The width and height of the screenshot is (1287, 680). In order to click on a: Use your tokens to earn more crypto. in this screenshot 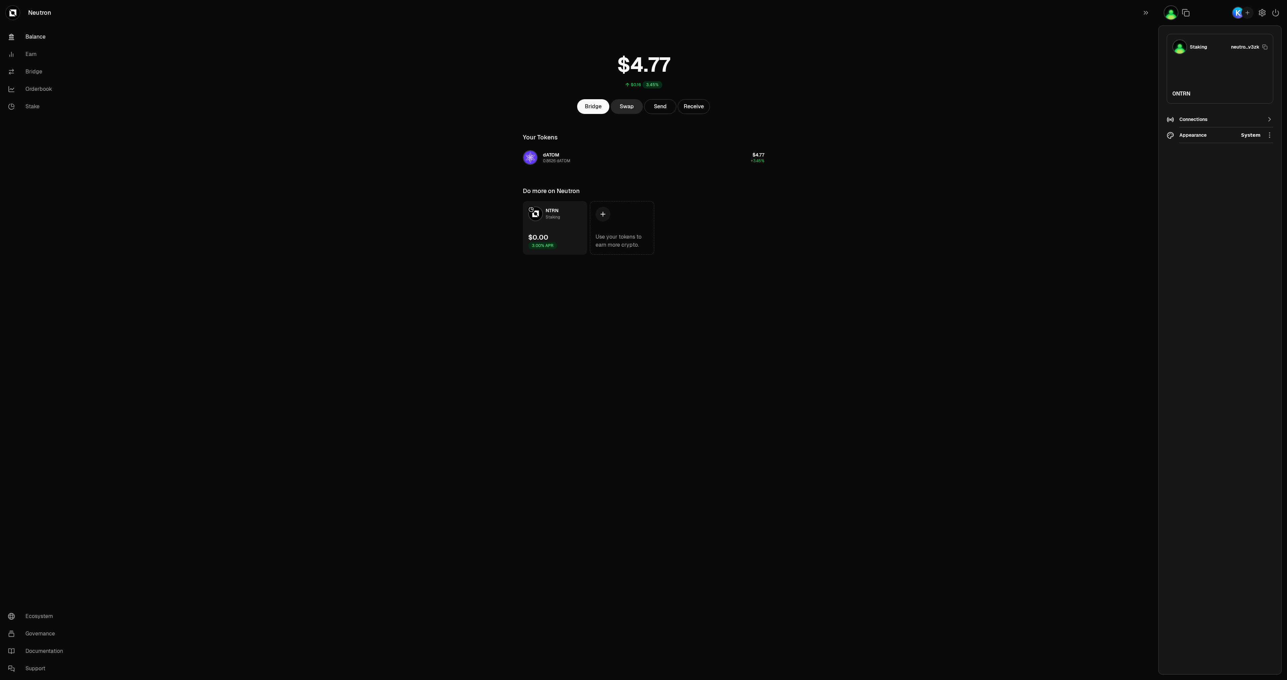, I will do `click(622, 228)`.